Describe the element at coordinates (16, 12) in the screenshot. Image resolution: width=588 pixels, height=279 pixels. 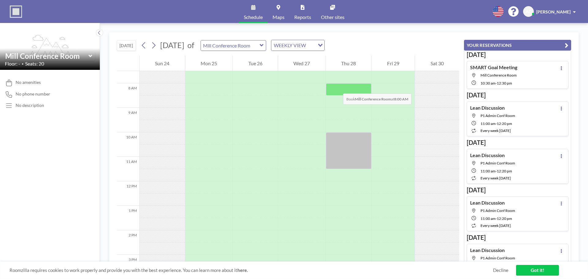
I see `img: organization-logo` at that location.